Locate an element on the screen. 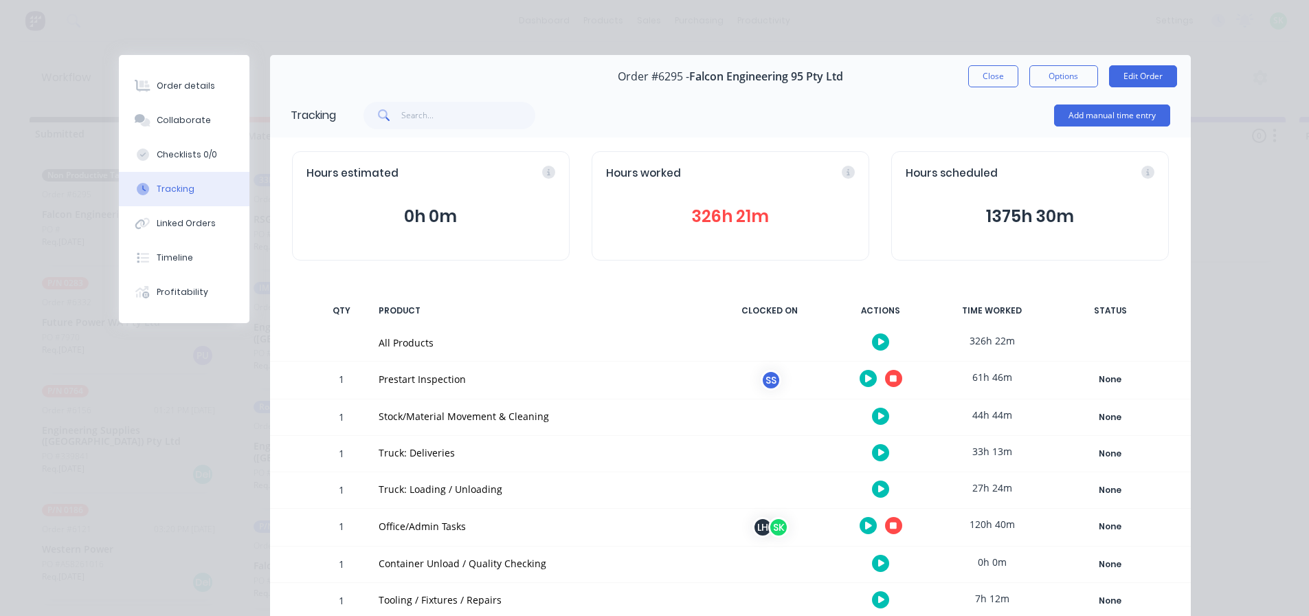 This screenshot has width=1309, height=616. div: 27h 24m is located at coordinates (992, 487).